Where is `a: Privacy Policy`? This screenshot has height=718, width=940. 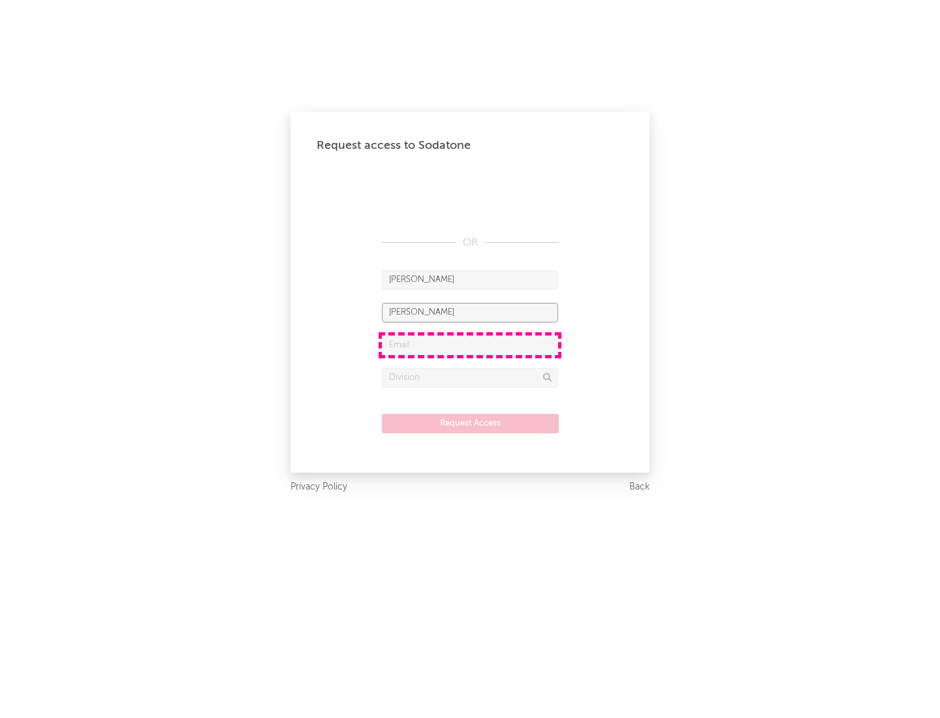
a: Privacy Policy is located at coordinates (319, 487).